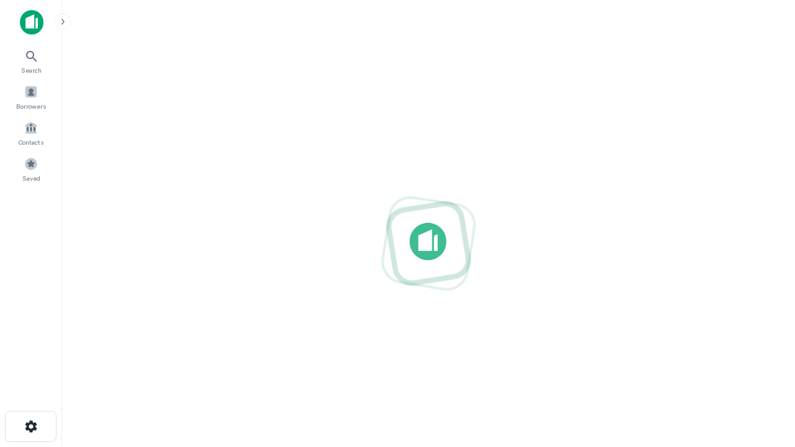 This screenshot has height=447, width=795. Describe the element at coordinates (31, 97) in the screenshot. I see `div: Borrowers` at that location.